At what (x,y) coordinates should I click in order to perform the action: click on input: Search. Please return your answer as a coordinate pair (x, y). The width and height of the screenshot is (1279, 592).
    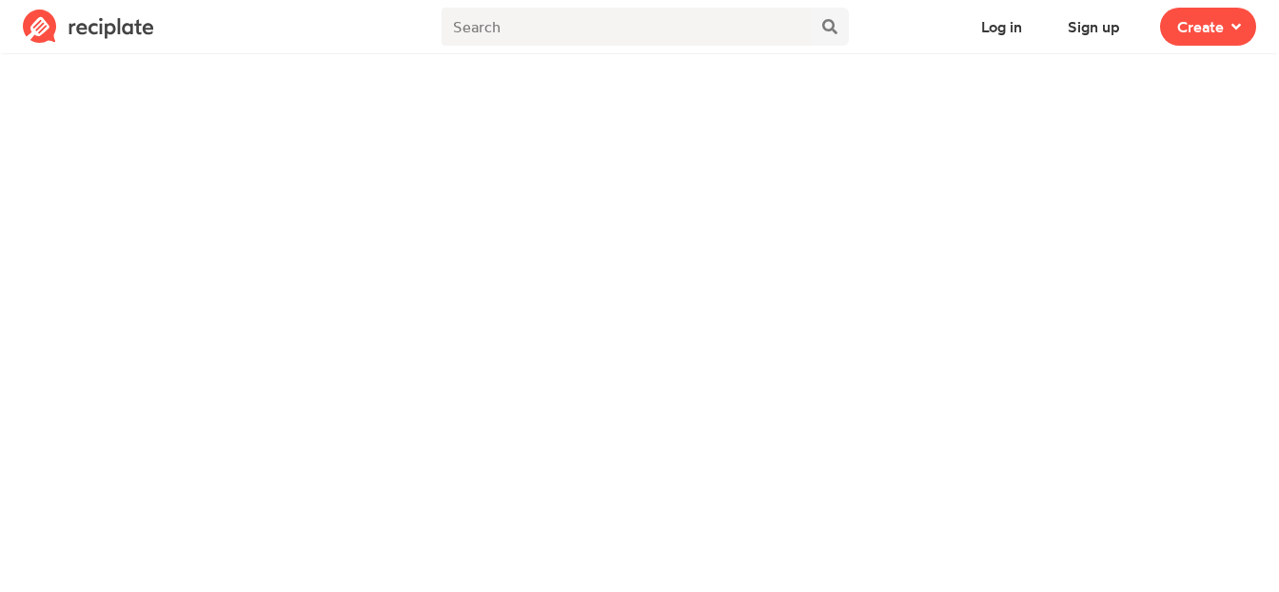
    Looking at the image, I should click on (626, 27).